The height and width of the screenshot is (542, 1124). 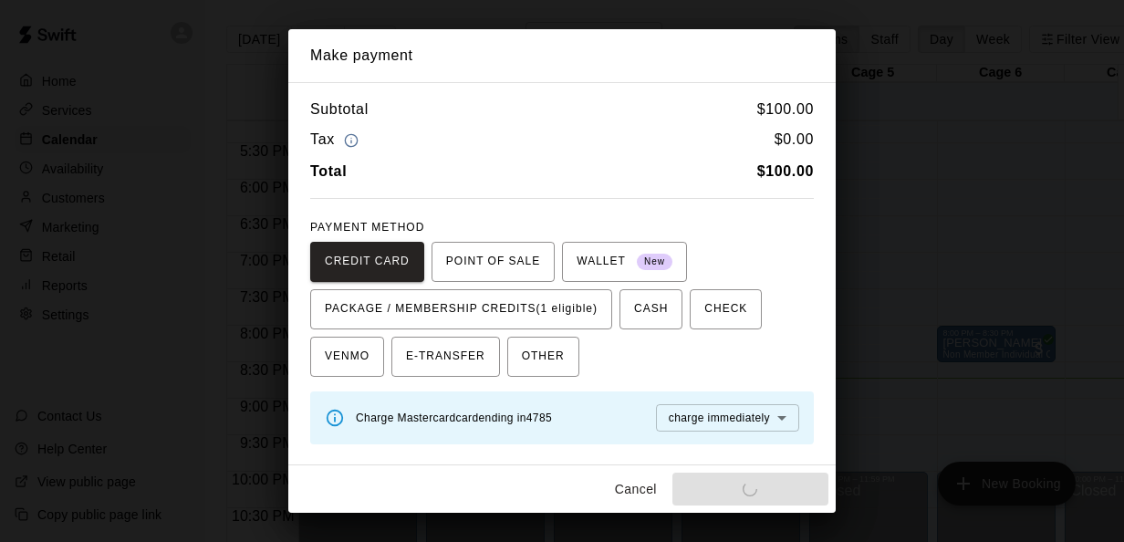 What do you see at coordinates (328, 171) in the screenshot?
I see `b: Total` at bounding box center [328, 171].